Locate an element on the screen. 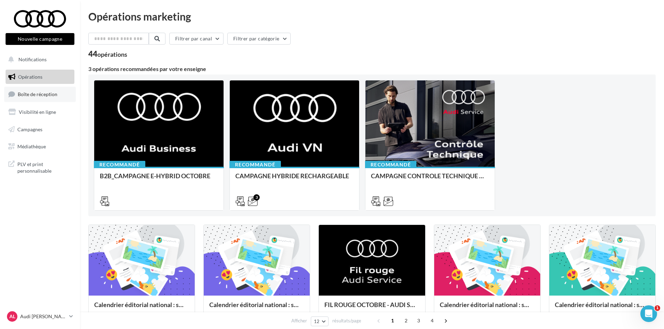 The image size is (664, 329). a: Médiathèque is located at coordinates (40, 146).